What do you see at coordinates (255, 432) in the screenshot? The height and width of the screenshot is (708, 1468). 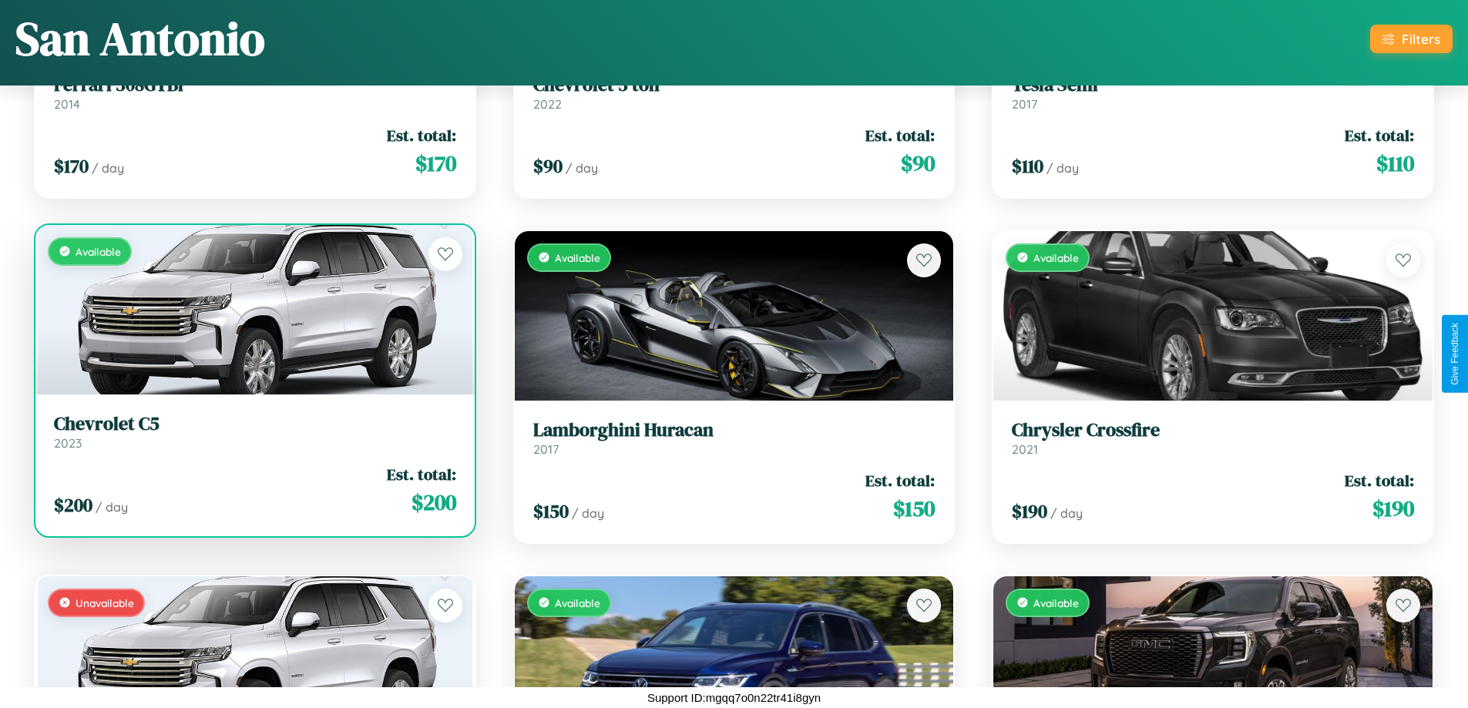 I see `a: Chevrolet C52023` at bounding box center [255, 432].